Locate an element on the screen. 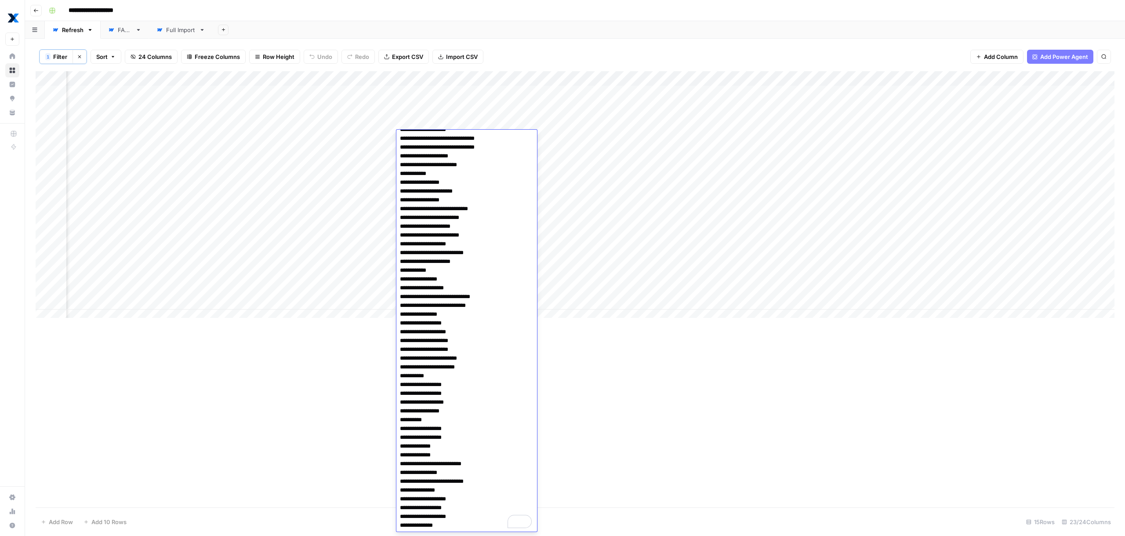 Image resolution: width=1125 pixels, height=536 pixels. a: Browse is located at coordinates (12, 70).